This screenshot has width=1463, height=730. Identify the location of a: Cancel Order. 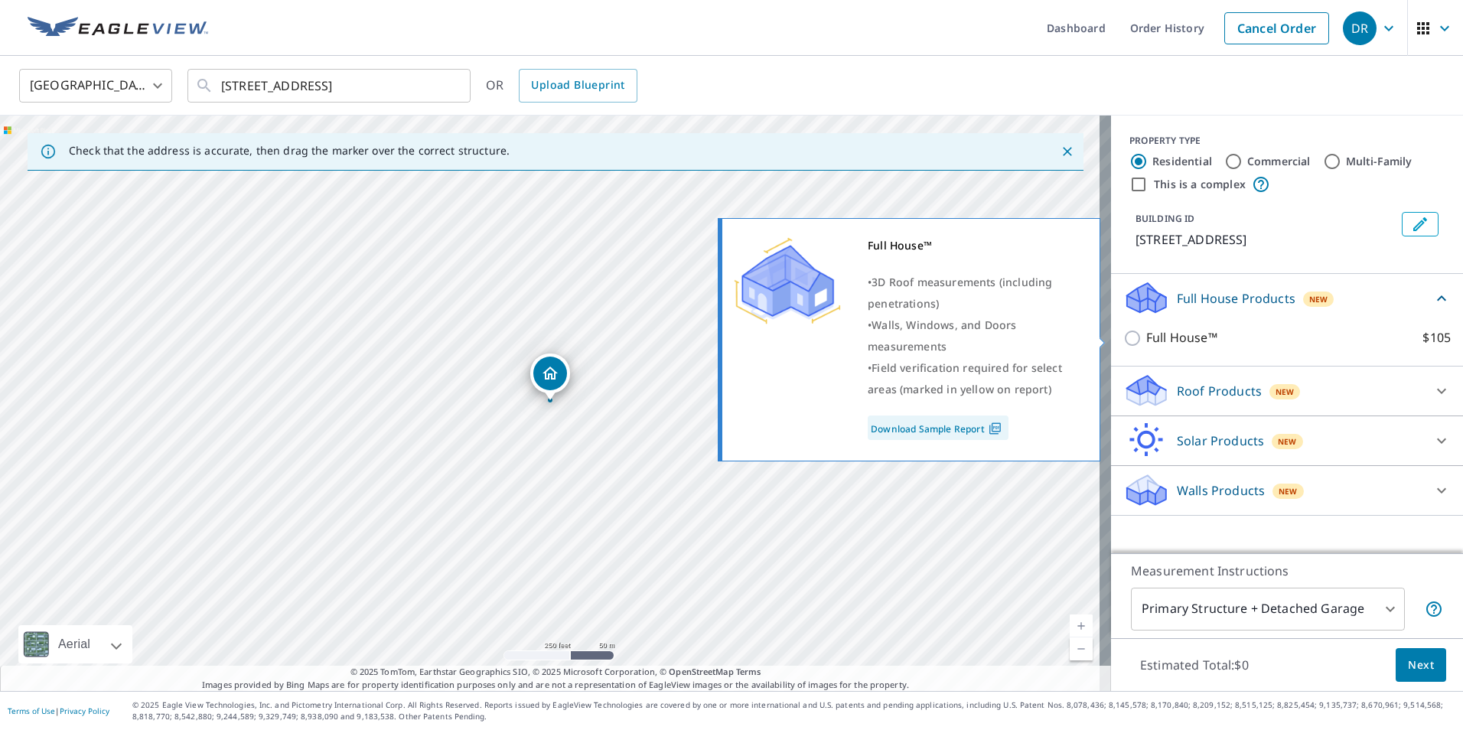
(1276, 28).